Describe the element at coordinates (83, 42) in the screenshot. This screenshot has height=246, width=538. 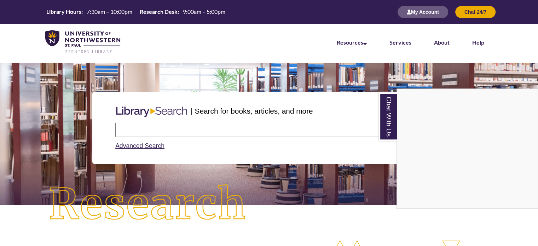
I see `img: UNWSP Library Logo` at that location.